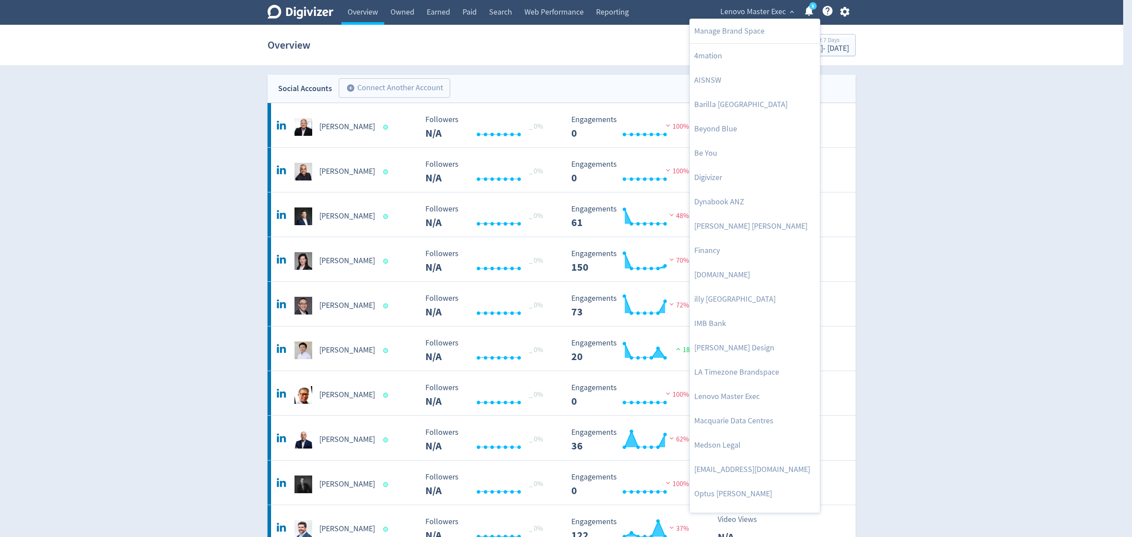  I want to click on a: Digivizer, so click(755, 177).